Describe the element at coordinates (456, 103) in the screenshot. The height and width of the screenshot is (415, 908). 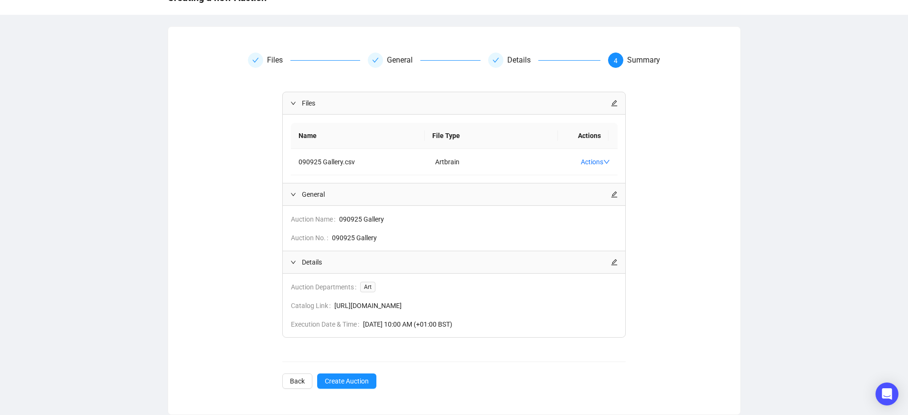
I see `span: Files` at that location.